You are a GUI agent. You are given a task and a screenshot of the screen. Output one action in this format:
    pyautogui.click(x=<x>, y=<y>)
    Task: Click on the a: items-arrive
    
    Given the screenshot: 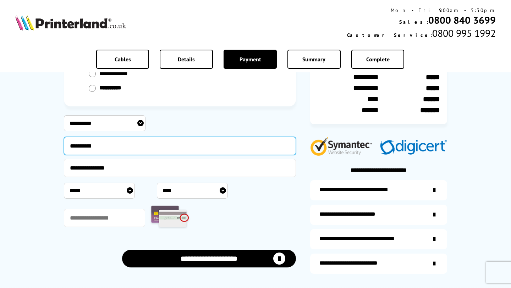 What is the action you would take?
    pyautogui.click(x=379, y=215)
    